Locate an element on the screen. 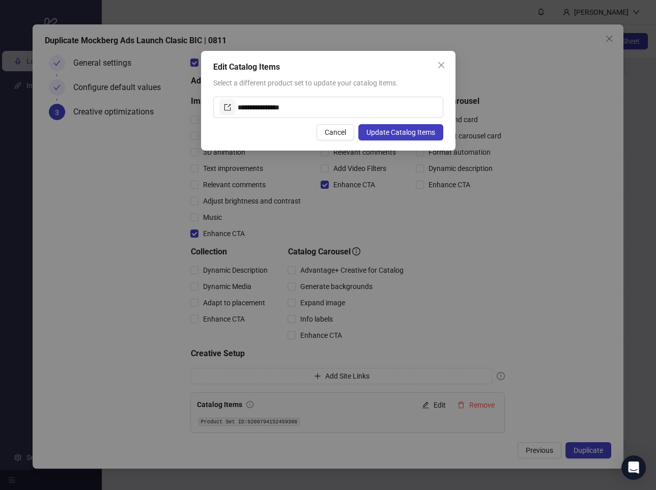 The width and height of the screenshot is (656, 490). button: Cancel is located at coordinates (335, 132).